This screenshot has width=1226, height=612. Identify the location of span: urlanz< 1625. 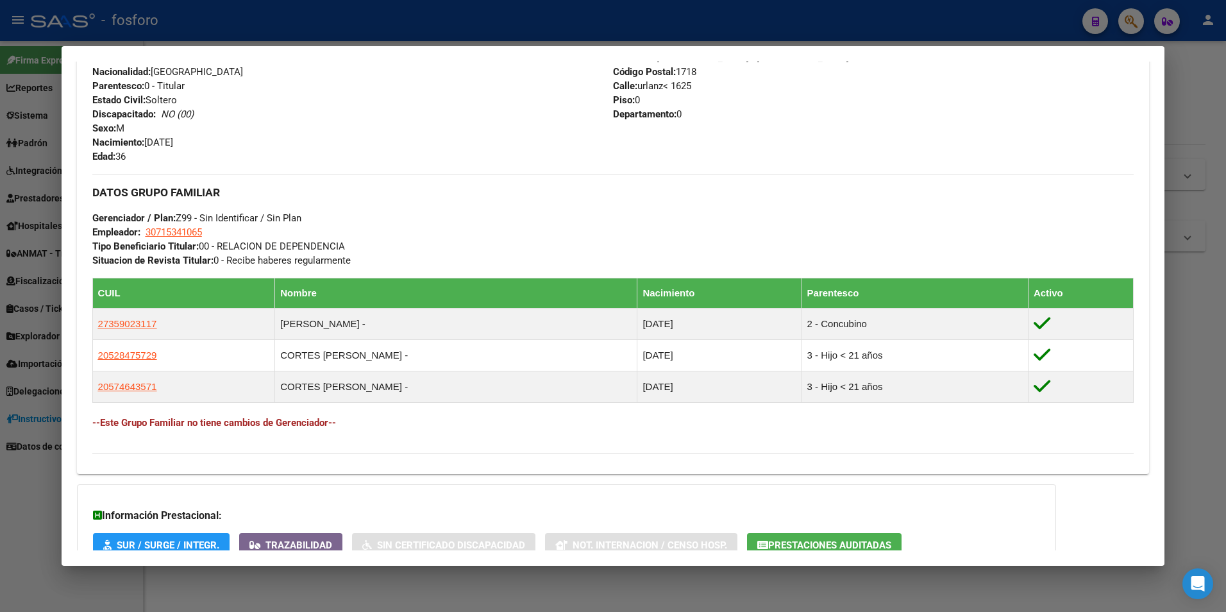
(652, 86).